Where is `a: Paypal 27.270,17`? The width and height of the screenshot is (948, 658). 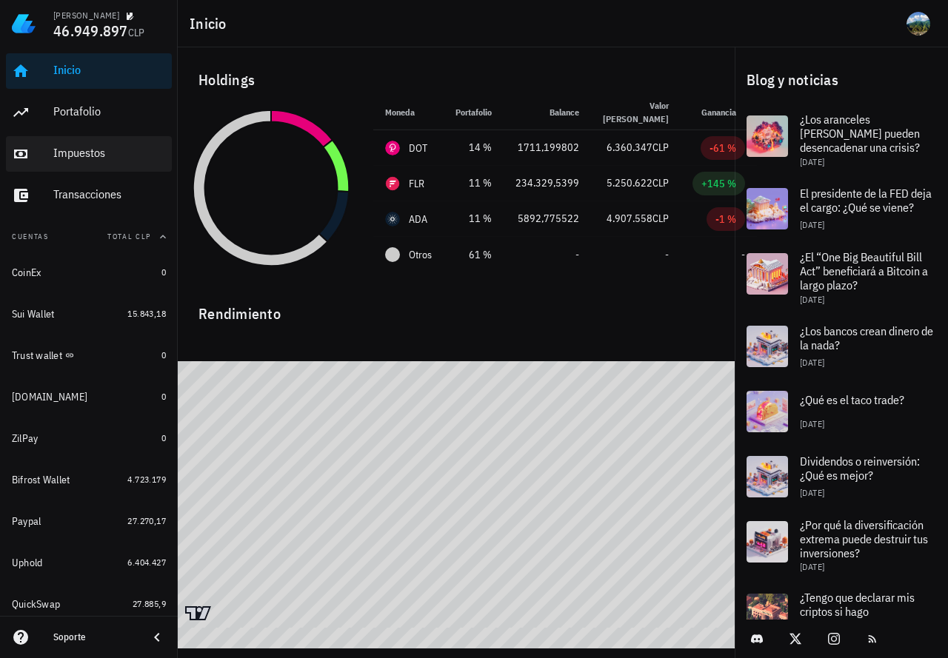
a: Paypal 27.270,17 is located at coordinates (89, 521).